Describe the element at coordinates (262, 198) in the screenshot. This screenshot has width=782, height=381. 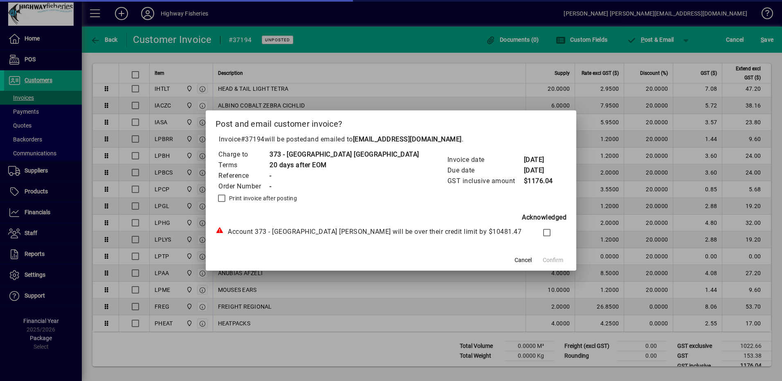
I see `label: Print invoice after posting` at that location.